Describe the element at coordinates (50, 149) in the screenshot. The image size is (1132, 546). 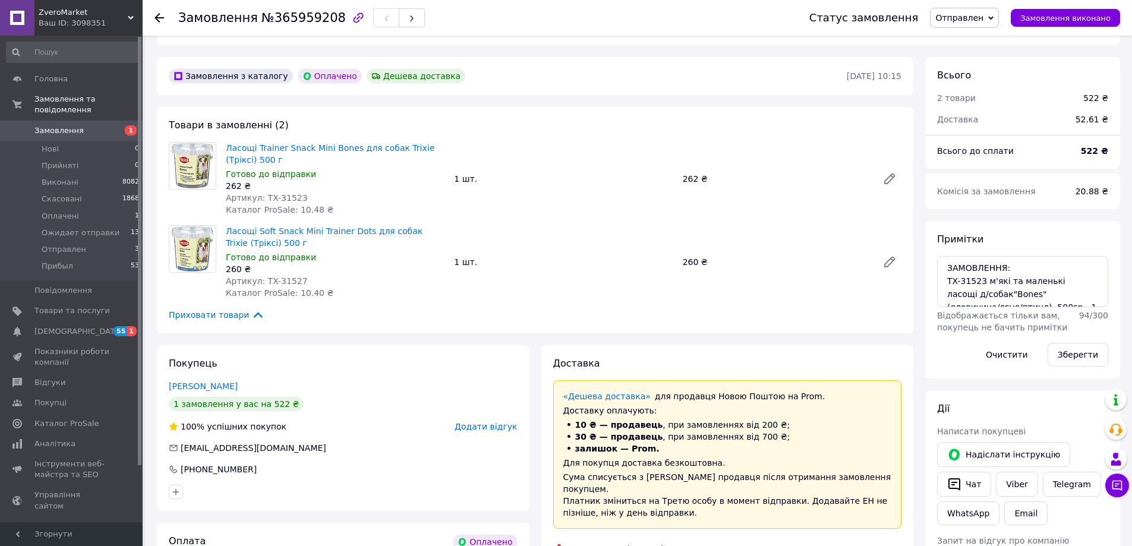
I see `span: Нові` at that location.